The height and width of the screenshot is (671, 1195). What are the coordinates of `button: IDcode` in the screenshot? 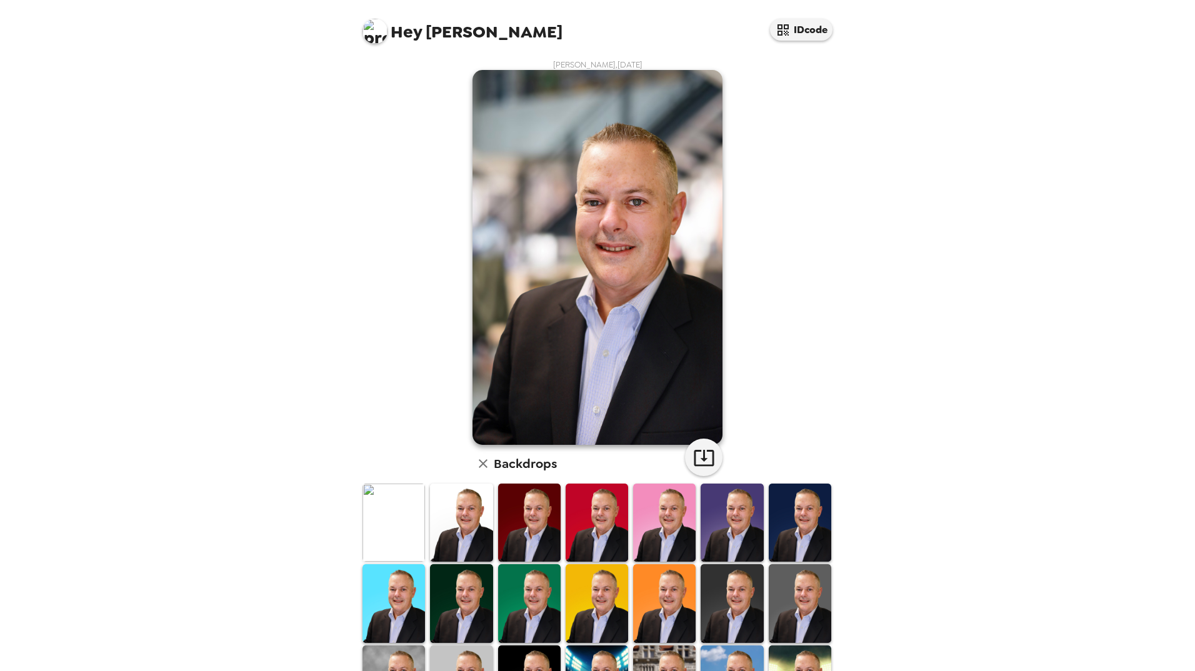 It's located at (802, 29).